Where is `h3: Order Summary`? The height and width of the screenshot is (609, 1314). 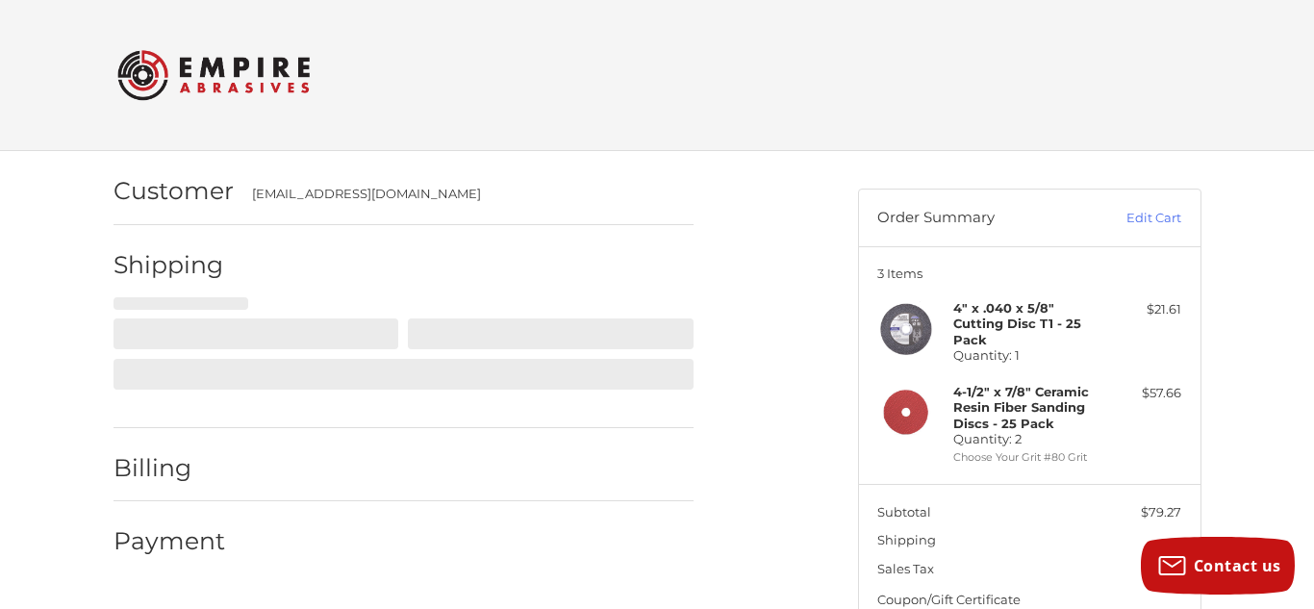
h3: Order Summary is located at coordinates (980, 218).